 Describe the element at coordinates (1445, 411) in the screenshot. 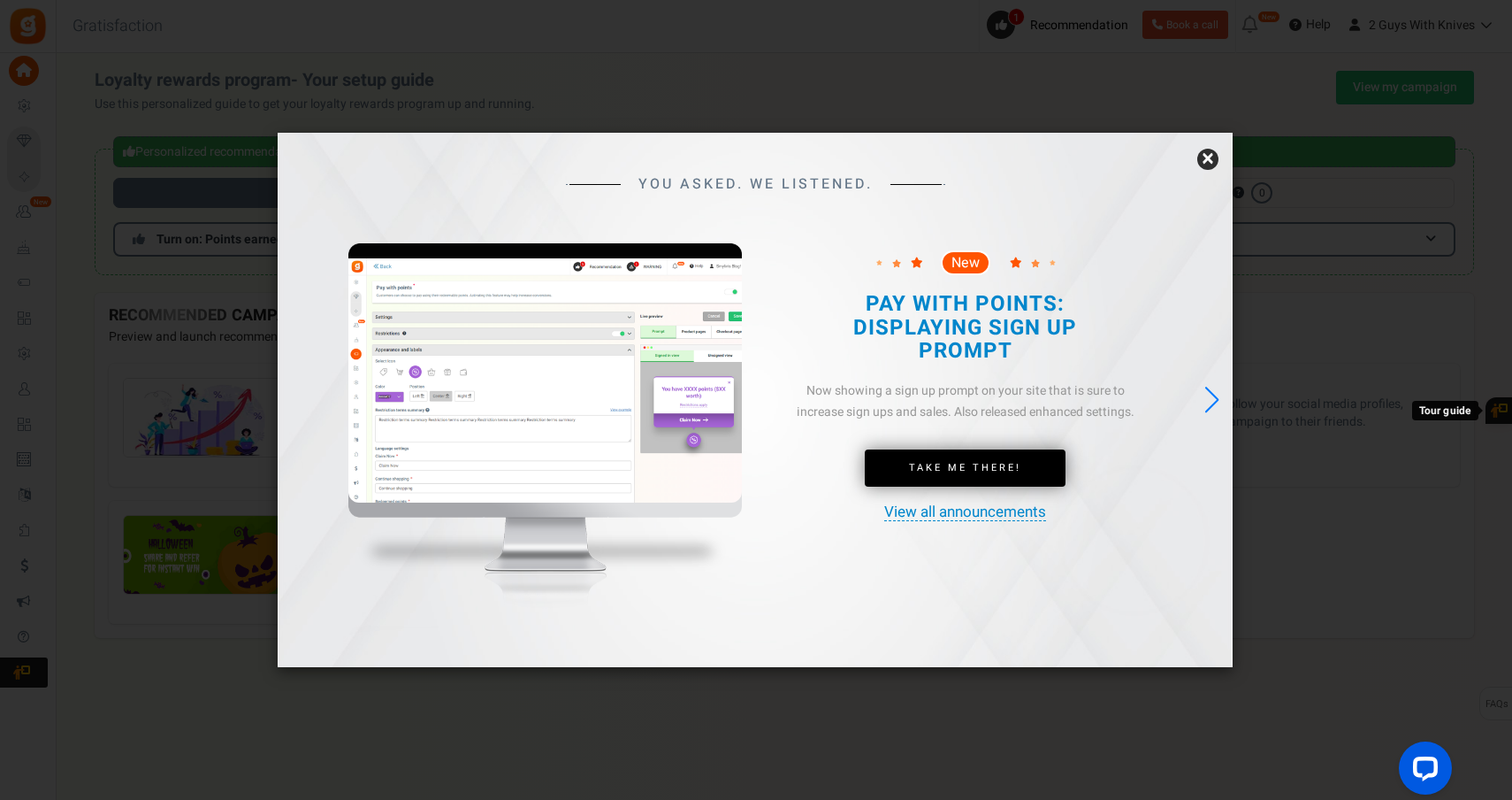

I see `div: Tour guide` at that location.